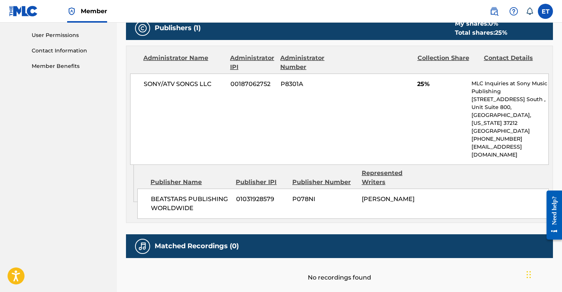 Image resolution: width=562 pixels, height=292 pixels. I want to click on div: Notifications, so click(529, 11).